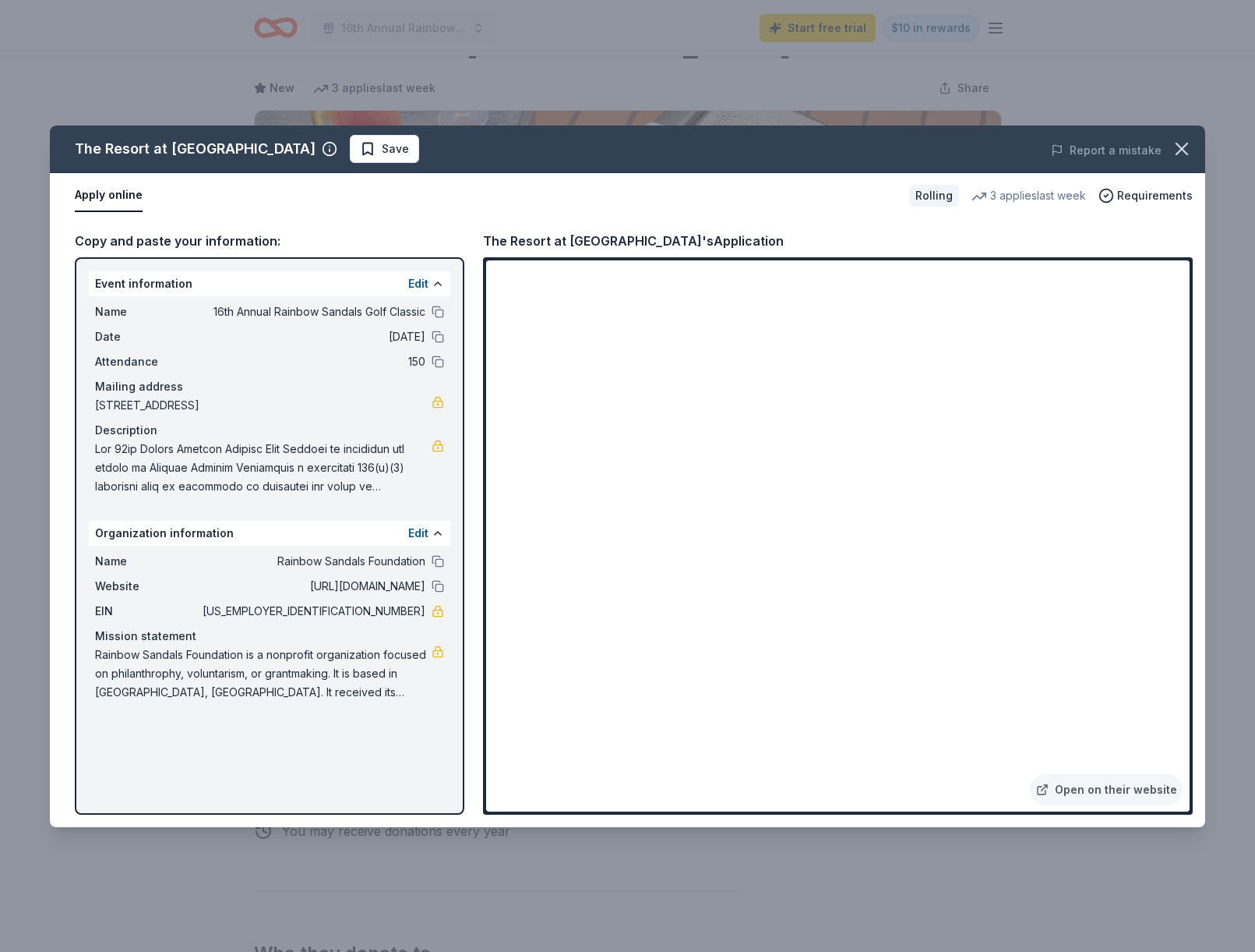 The width and height of the screenshot is (1255, 952). What do you see at coordinates (269, 387) in the screenshot?
I see `div: Mailing address` at bounding box center [269, 387].